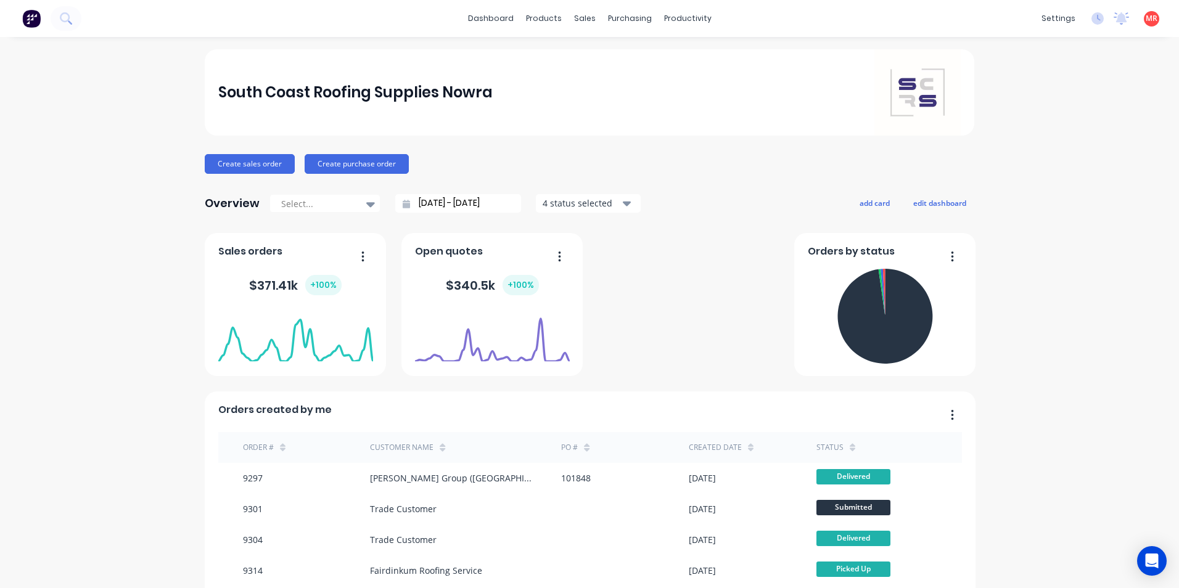  Describe the element at coordinates (630, 19) in the screenshot. I see `div: purchasing` at that location.